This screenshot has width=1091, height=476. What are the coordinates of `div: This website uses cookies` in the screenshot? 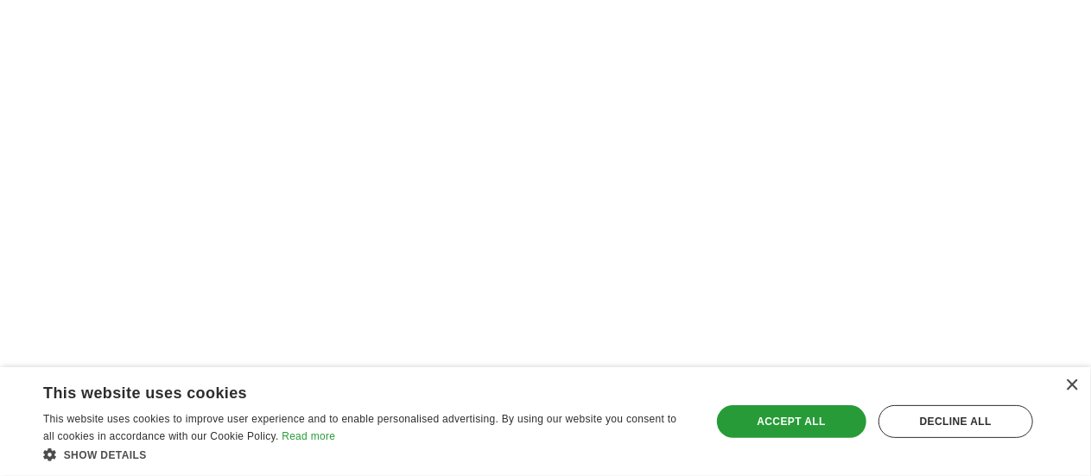 It's located at (345, 390).